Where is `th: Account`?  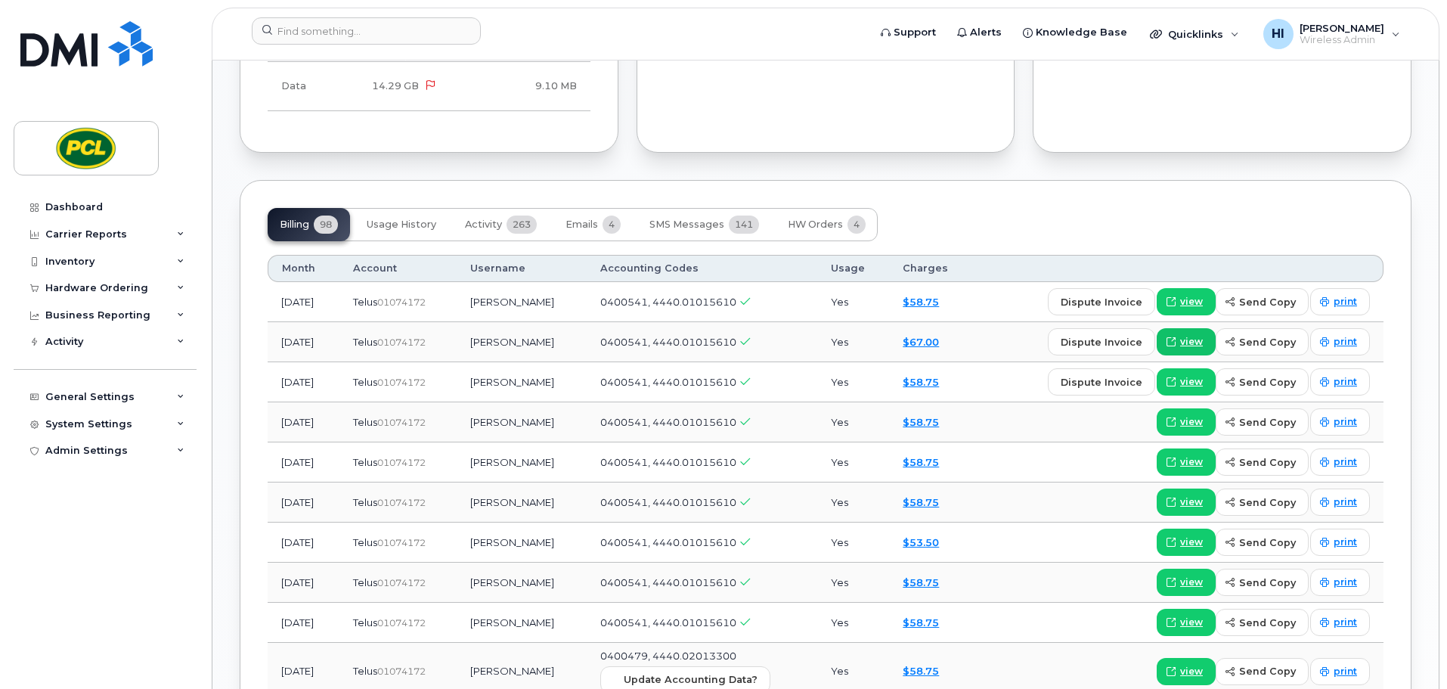
th: Account is located at coordinates (398, 268).